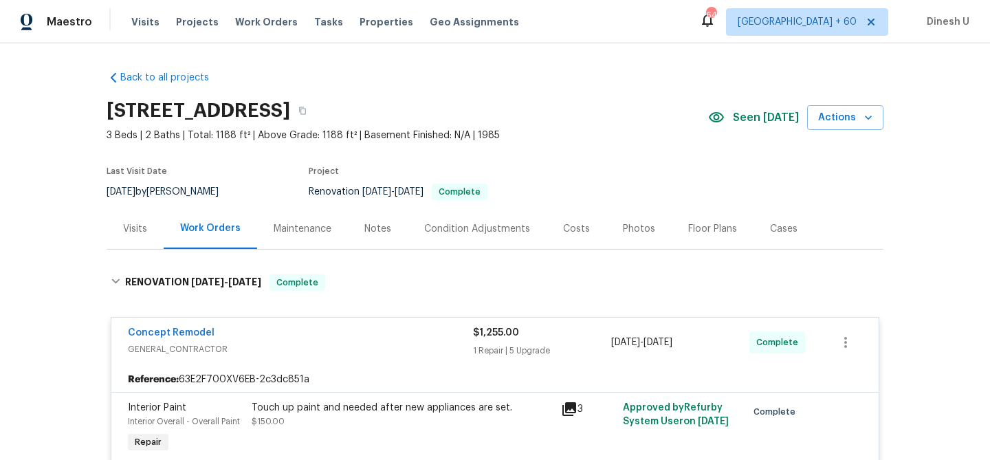 Image resolution: width=990 pixels, height=460 pixels. Describe the element at coordinates (639, 229) in the screenshot. I see `div: Photos` at that location.